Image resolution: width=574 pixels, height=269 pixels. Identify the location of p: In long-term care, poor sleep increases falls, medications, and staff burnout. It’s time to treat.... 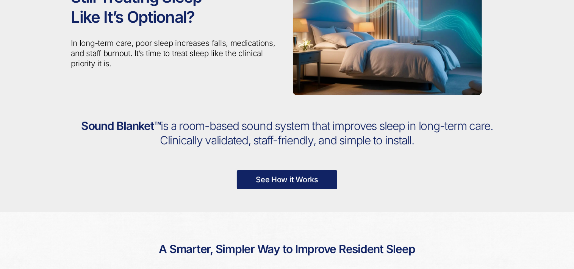
(176, 53).